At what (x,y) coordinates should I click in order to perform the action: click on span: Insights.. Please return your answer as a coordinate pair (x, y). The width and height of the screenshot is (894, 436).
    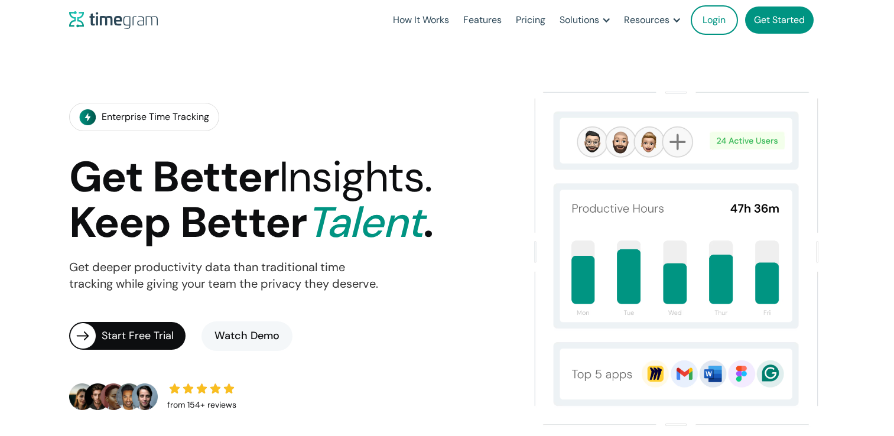
    Looking at the image, I should click on (355, 177).